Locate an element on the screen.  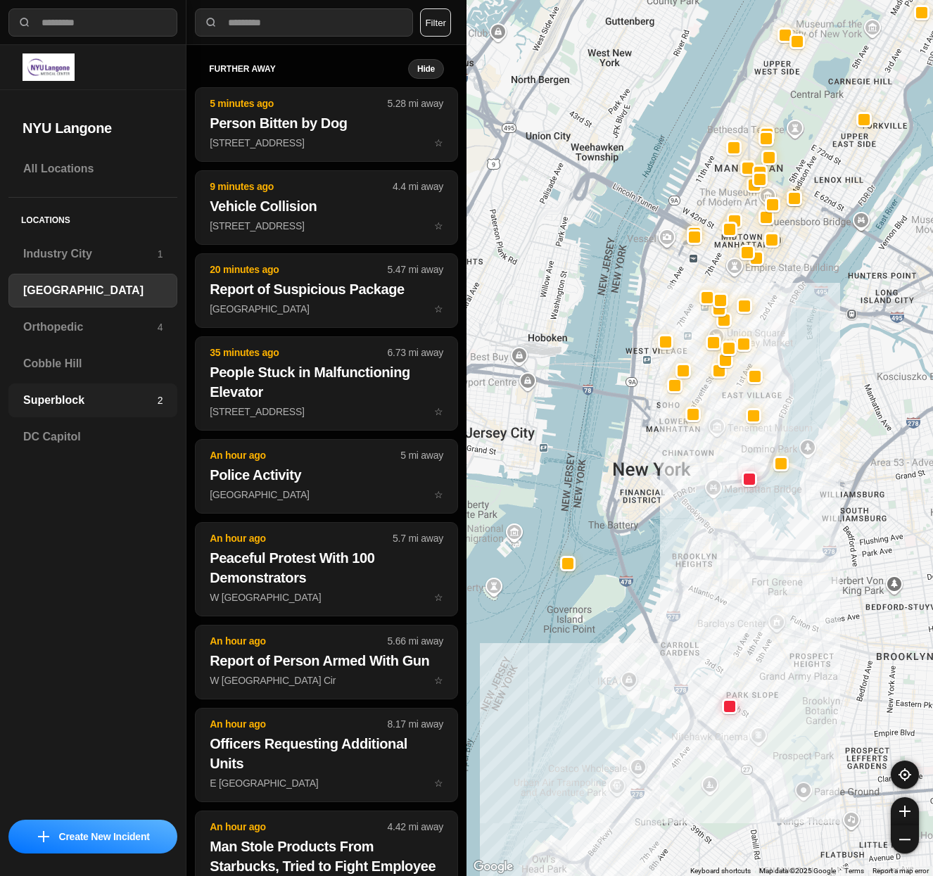
button: recenter is located at coordinates (904, 774).